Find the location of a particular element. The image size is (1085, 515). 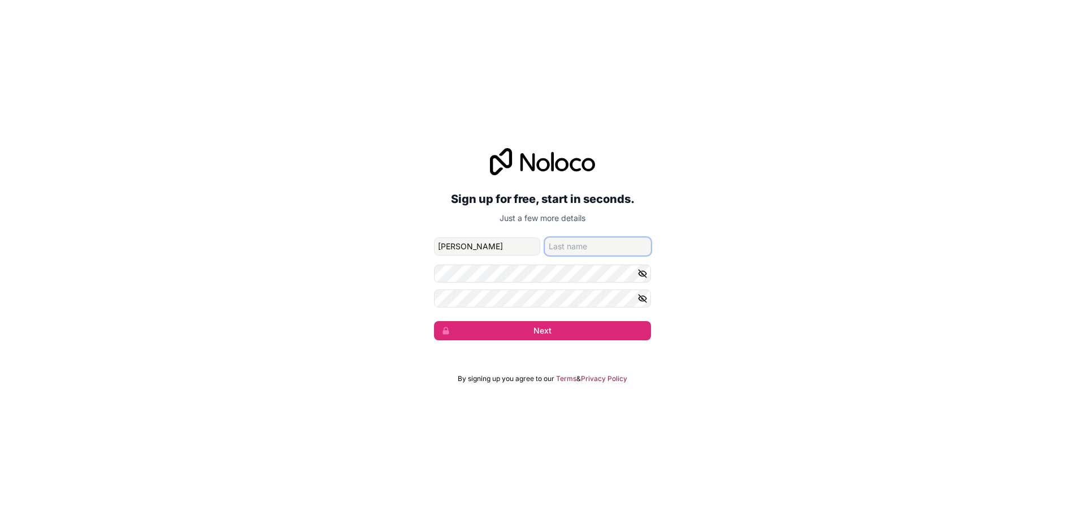

span: By signing up you agree to our is located at coordinates (506, 379).